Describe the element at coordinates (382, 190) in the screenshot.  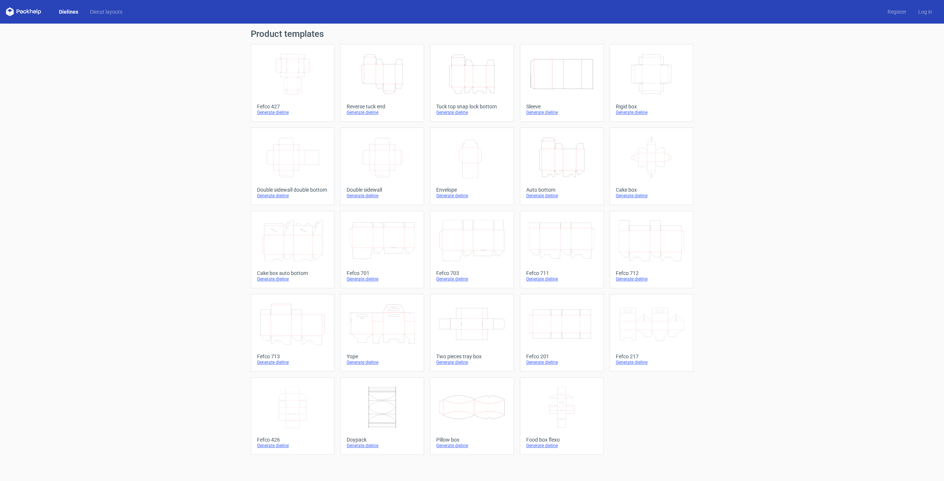
I see `div: Double sidewall` at that location.